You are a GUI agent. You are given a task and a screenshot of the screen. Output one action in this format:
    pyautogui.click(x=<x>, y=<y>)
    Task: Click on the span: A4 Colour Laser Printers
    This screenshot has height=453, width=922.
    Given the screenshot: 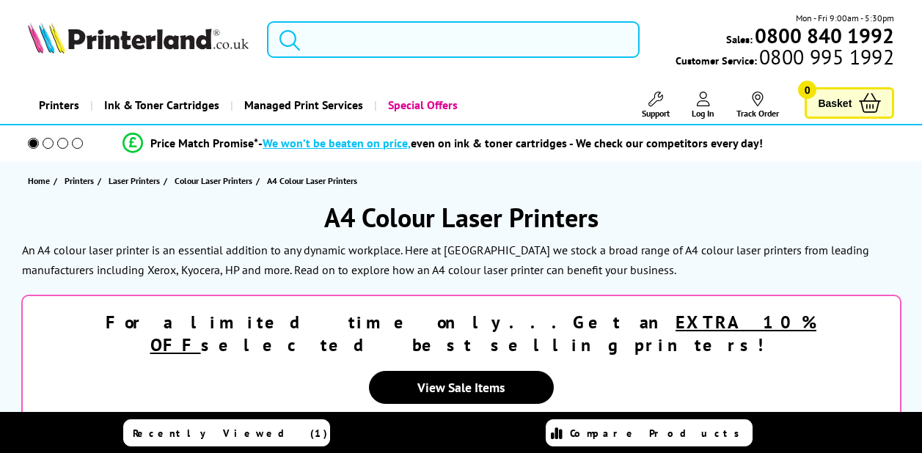 What is the action you would take?
    pyautogui.click(x=312, y=180)
    